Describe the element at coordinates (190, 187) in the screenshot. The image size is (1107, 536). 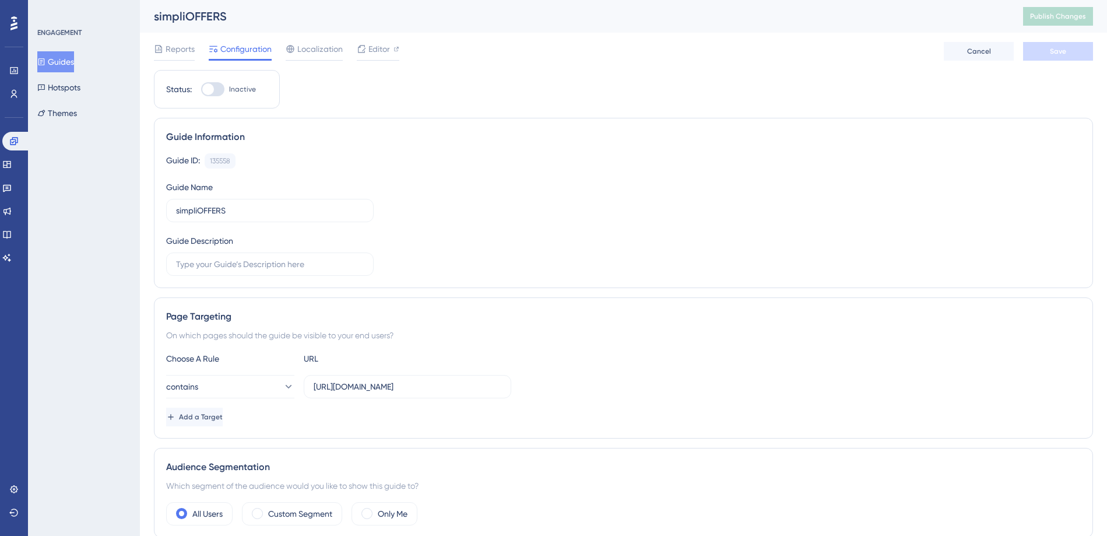
I see `div: Guide Name` at that location.